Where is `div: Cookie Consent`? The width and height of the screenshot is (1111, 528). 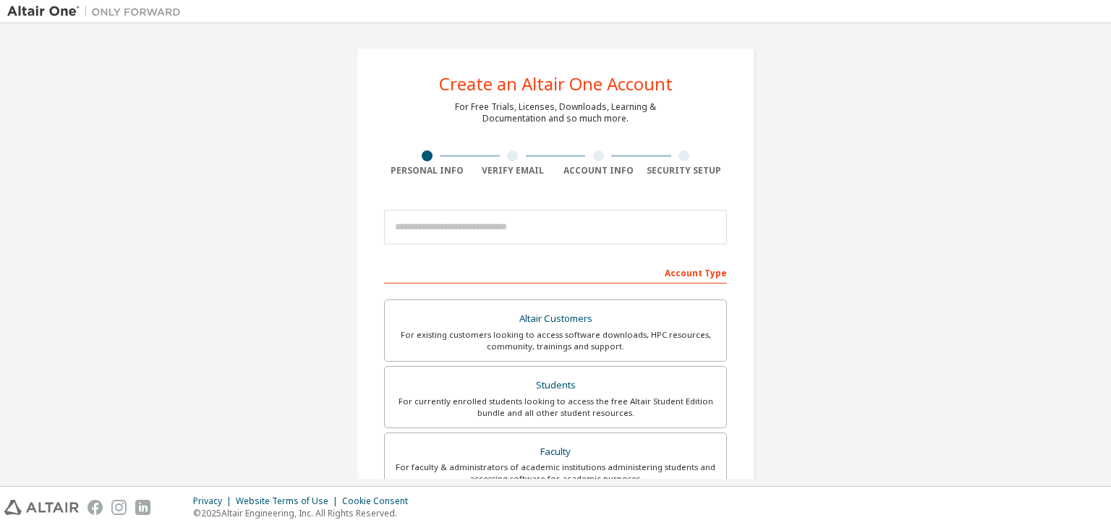 div: Cookie Consent is located at coordinates (379, 501).